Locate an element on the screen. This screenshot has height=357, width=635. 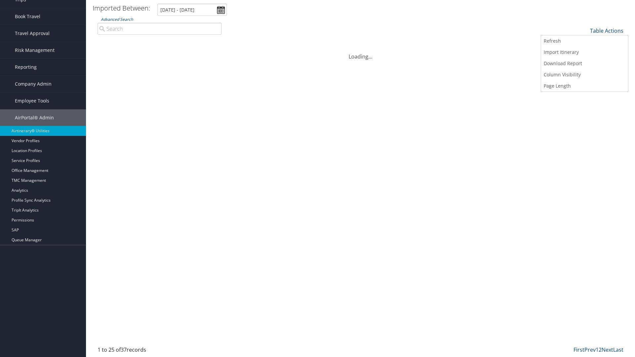
a: 50 is located at coordinates (585, 64).